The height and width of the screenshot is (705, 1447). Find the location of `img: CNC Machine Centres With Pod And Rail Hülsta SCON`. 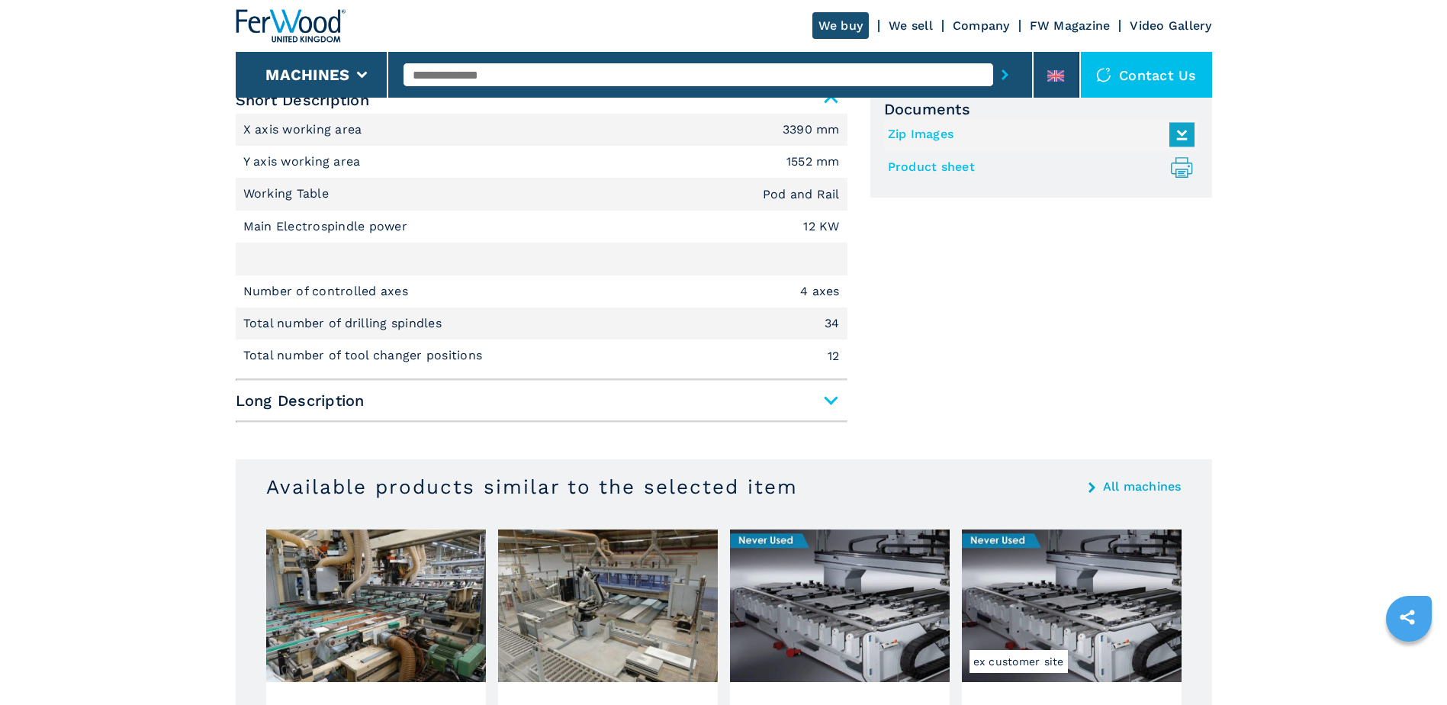

img: CNC Machine Centres With Pod And Rail Hülsta SCON is located at coordinates (376, 606).